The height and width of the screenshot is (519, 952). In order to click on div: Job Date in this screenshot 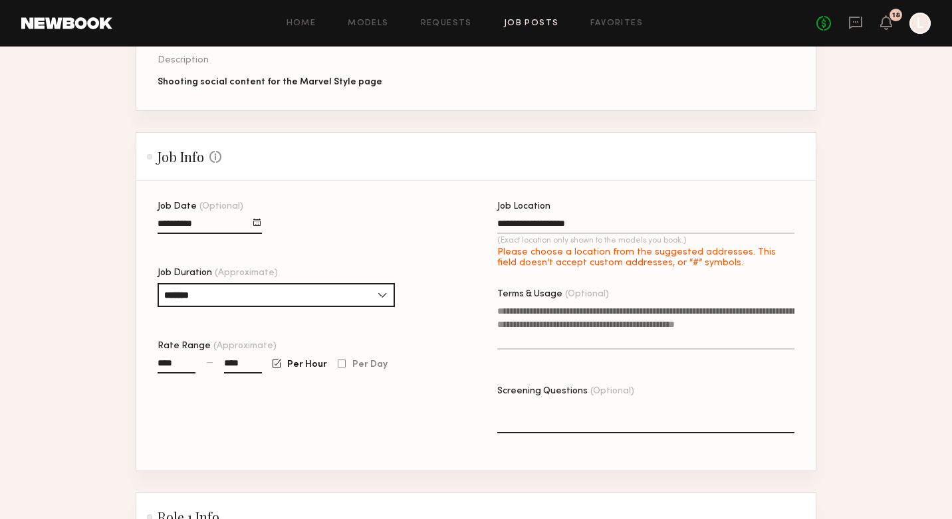, I will do `click(209, 207)`.